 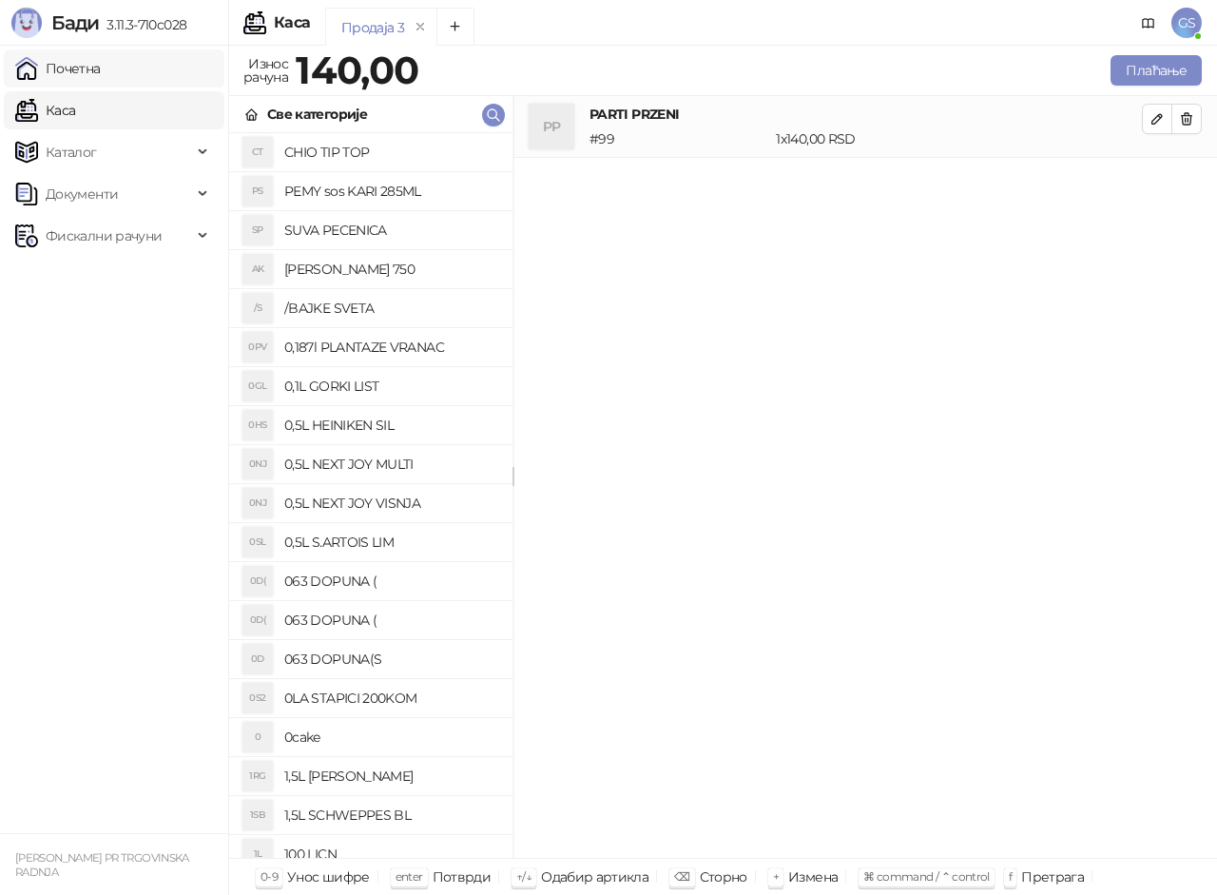 I want to click on button: Add tab, so click(x=455, y=27).